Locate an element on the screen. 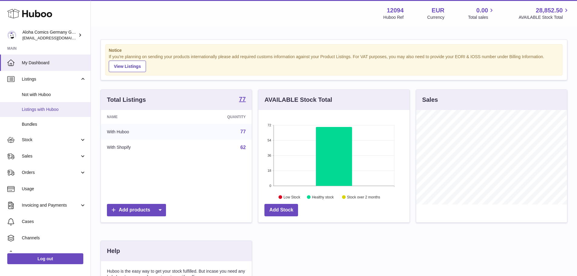 The height and width of the screenshot is (276, 577). span: Settings is located at coordinates (54, 254).